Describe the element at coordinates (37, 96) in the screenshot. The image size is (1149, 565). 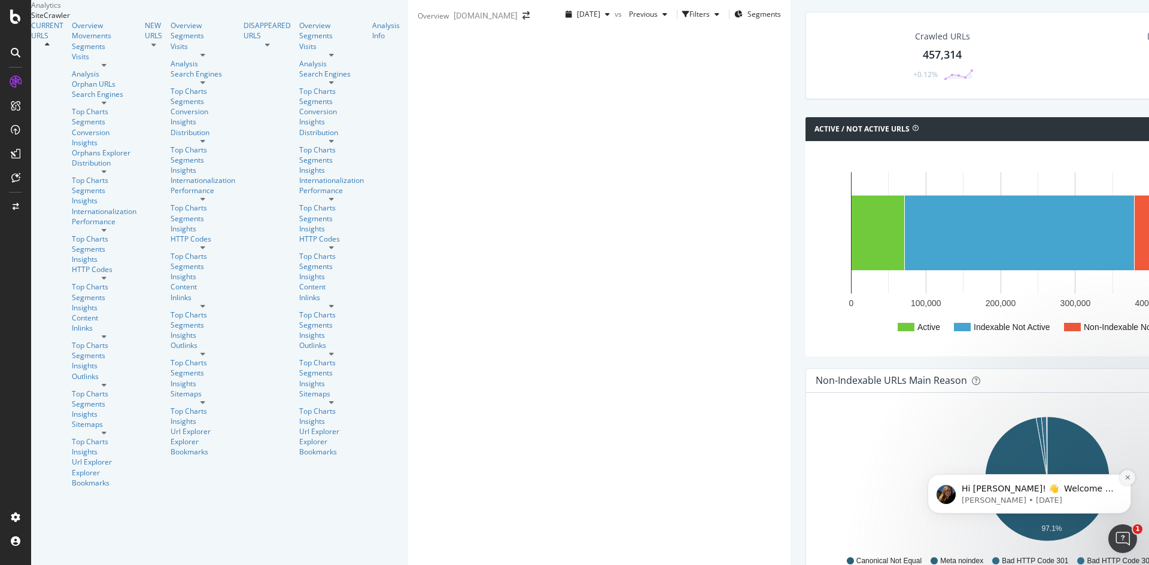
I see `img: Profile image for Laura` at that location.